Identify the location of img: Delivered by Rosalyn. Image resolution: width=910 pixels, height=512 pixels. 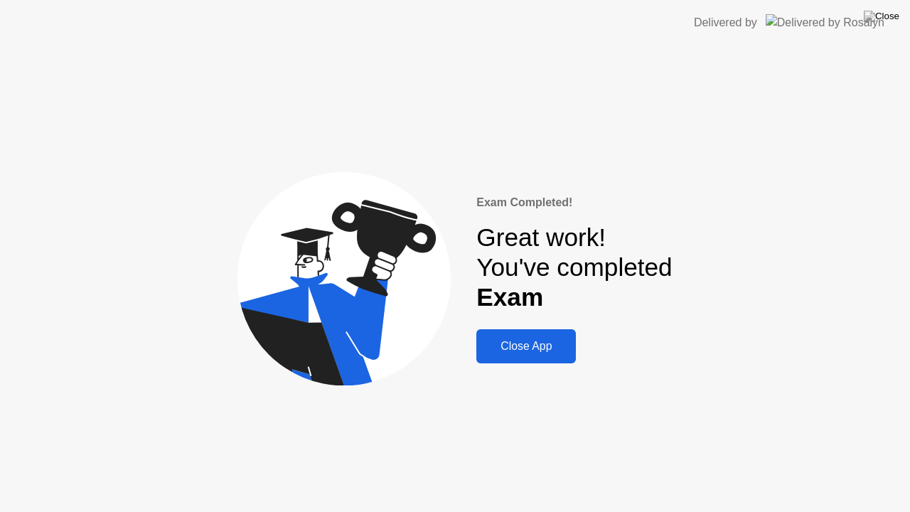
(825, 22).